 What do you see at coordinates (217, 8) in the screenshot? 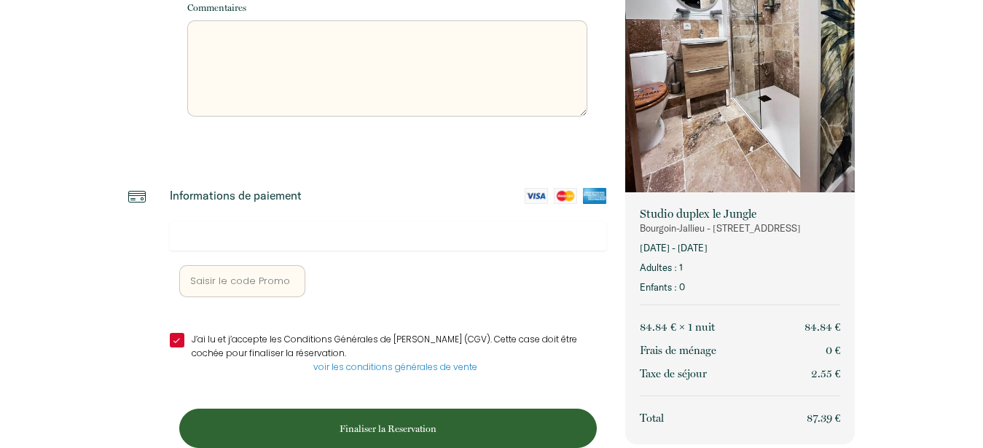
I see `label: Commentaires` at bounding box center [217, 8].